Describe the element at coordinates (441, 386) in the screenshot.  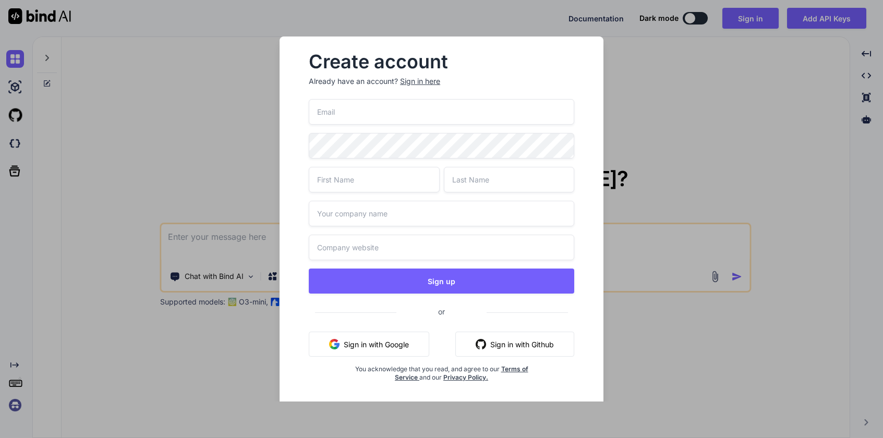
I see `div: You acknowledge that you read, and agree to our and our` at that location.